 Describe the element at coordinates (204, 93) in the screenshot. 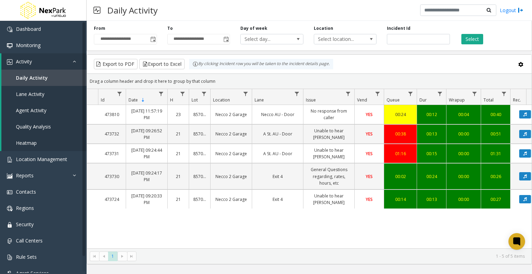

I see `a: Lot Filter Menu` at that location.